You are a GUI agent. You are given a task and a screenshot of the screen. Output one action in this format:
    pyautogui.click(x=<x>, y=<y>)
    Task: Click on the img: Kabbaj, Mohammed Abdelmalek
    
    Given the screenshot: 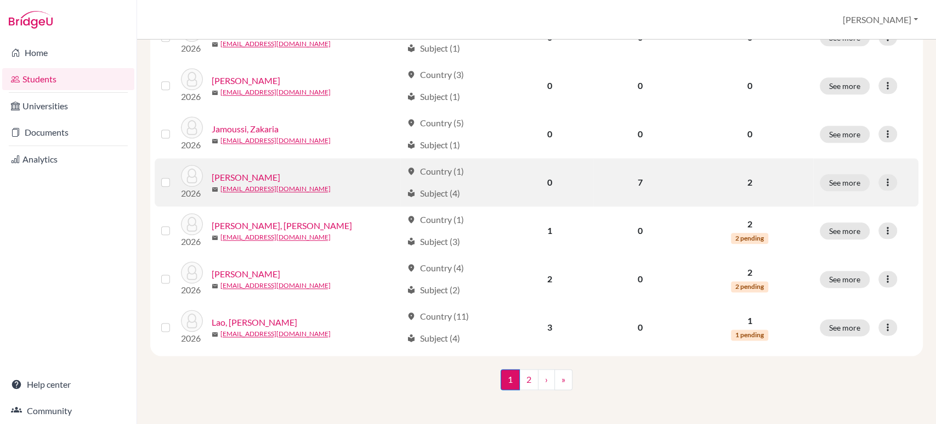 What is the action you would take?
    pyautogui.click(x=192, y=224)
    